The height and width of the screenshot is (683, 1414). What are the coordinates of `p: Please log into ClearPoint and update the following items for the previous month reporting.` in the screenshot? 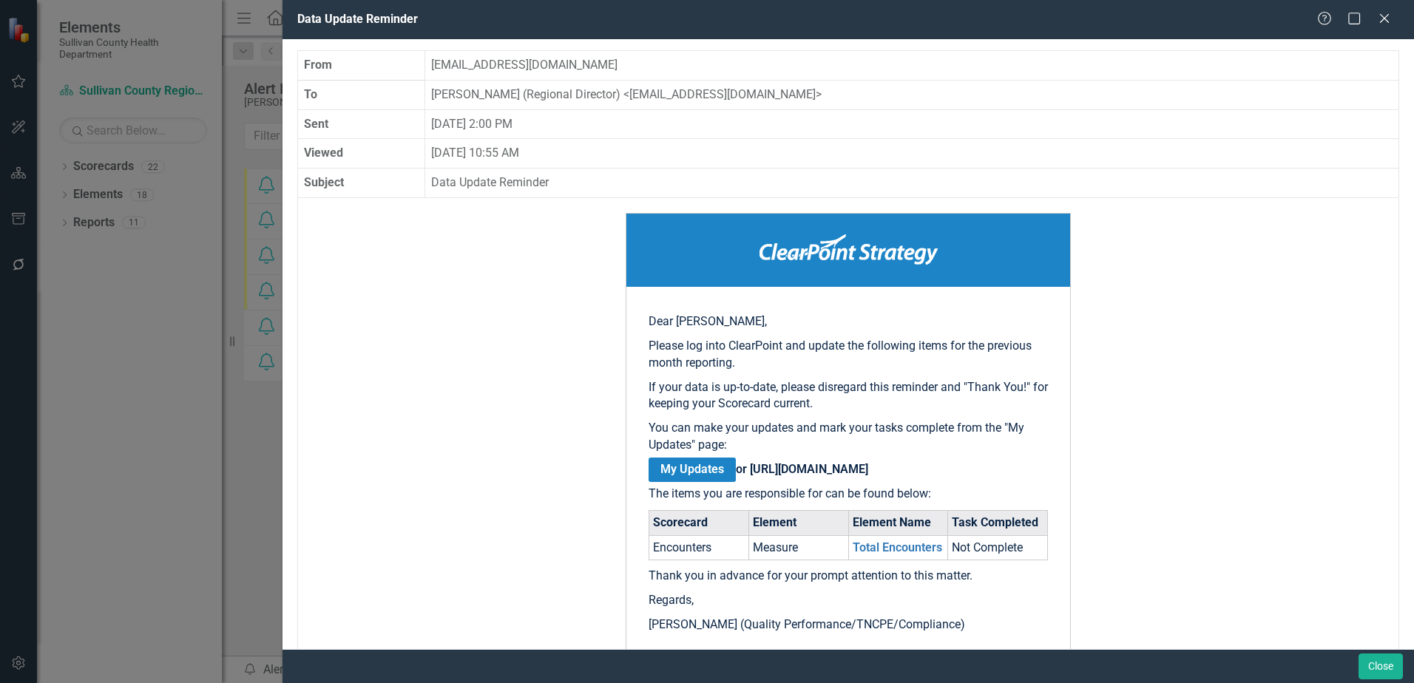 It's located at (848, 355).